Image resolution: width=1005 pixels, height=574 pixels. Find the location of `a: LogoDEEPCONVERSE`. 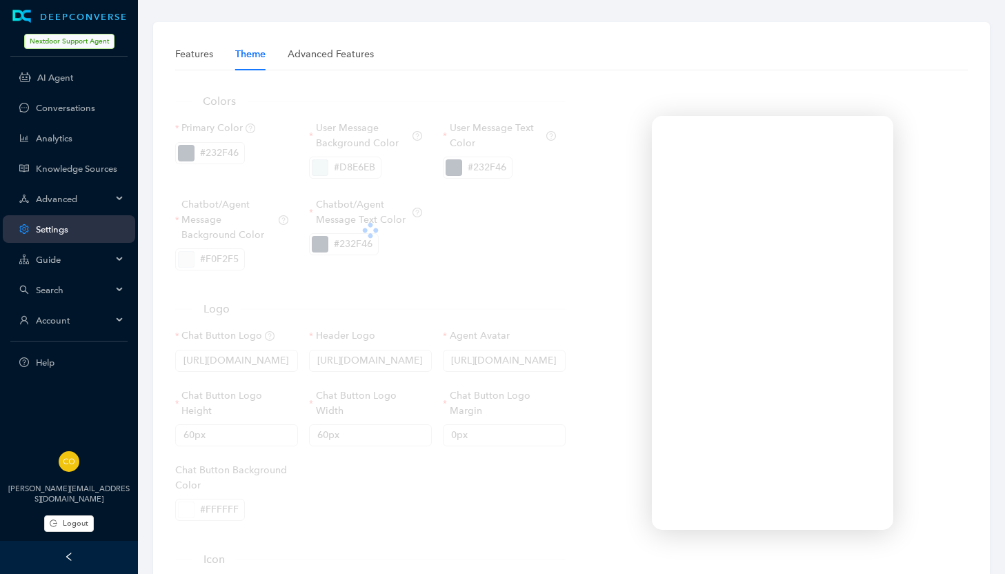

a: LogoDEEPCONVERSE is located at coordinates (69, 17).